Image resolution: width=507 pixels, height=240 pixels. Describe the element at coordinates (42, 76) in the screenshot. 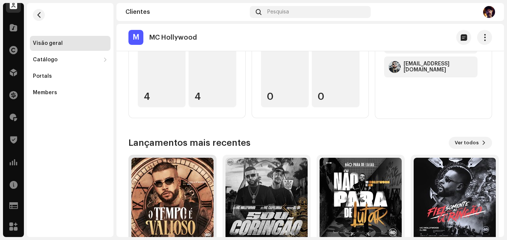

I see `div: Portals` at that location.